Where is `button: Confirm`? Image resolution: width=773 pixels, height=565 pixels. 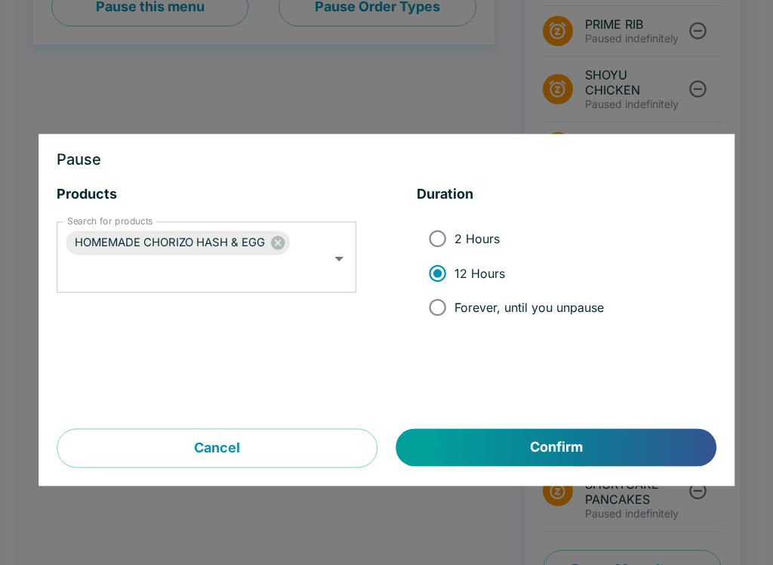 button: Confirm is located at coordinates (556, 448).